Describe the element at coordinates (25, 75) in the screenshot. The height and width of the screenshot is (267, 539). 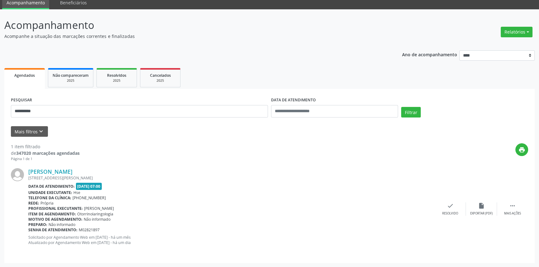
I see `span: Agendados` at that location.